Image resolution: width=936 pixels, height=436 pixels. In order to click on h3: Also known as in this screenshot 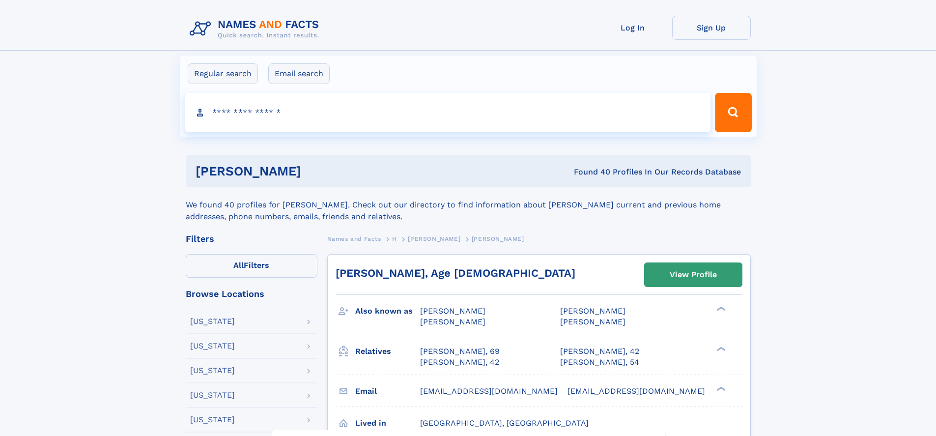, I will do `click(388, 311)`.